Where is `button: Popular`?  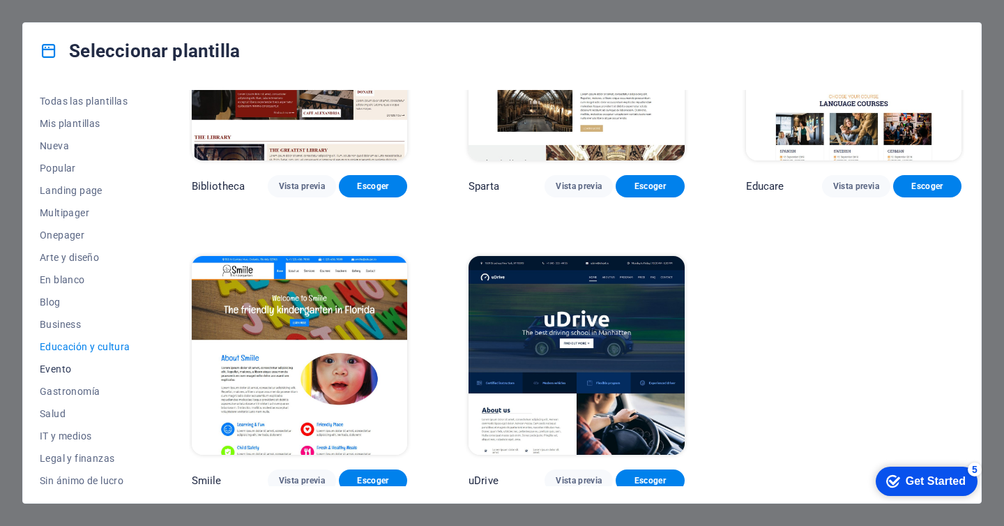
button: Popular is located at coordinates (85, 168).